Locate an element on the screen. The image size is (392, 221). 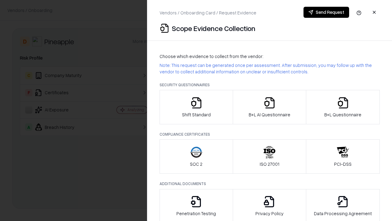
button: B+L Questionnaire is located at coordinates (343, 107).